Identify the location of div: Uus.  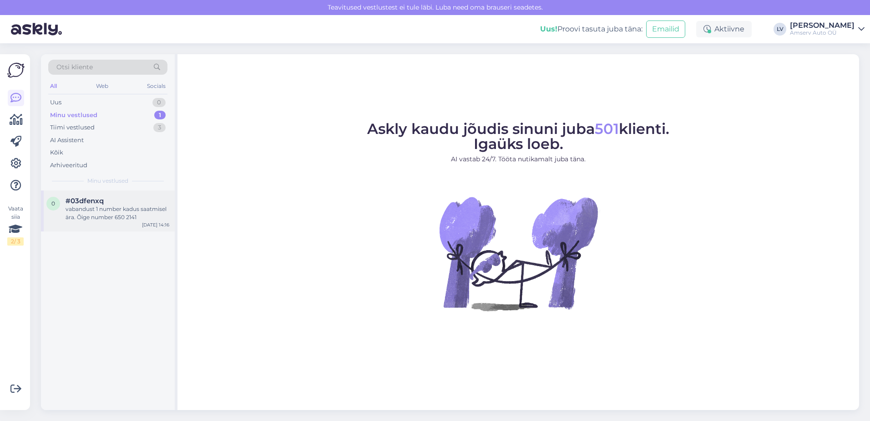
(56, 102).